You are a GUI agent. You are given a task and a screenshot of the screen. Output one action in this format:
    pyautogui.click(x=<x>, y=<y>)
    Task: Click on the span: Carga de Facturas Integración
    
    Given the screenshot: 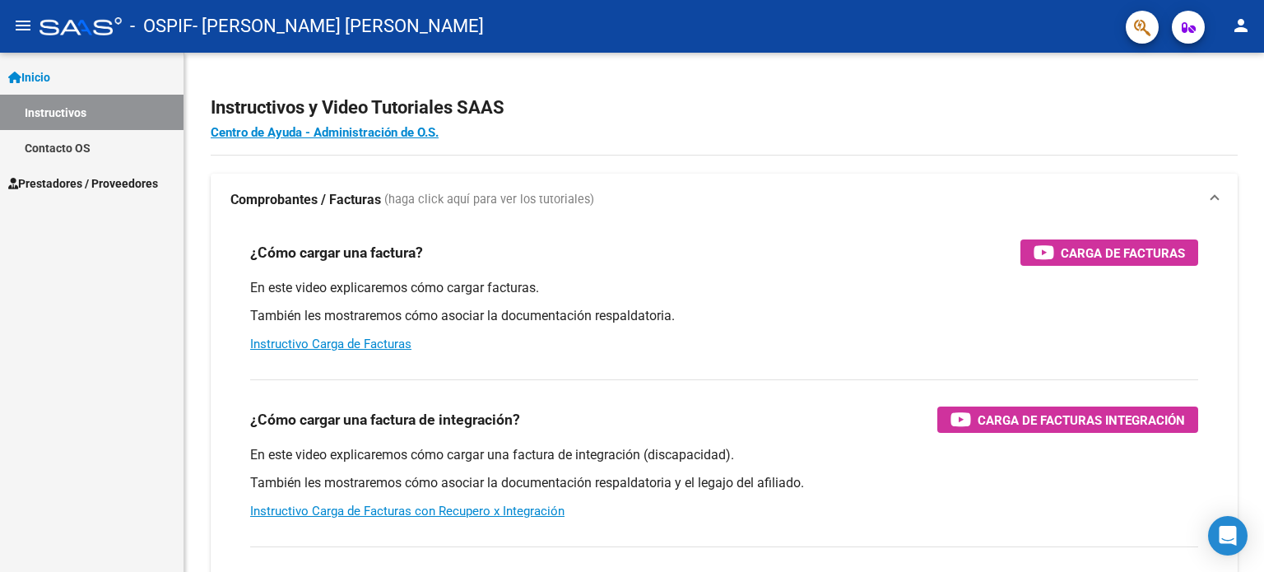 What is the action you would take?
    pyautogui.click(x=1081, y=420)
    